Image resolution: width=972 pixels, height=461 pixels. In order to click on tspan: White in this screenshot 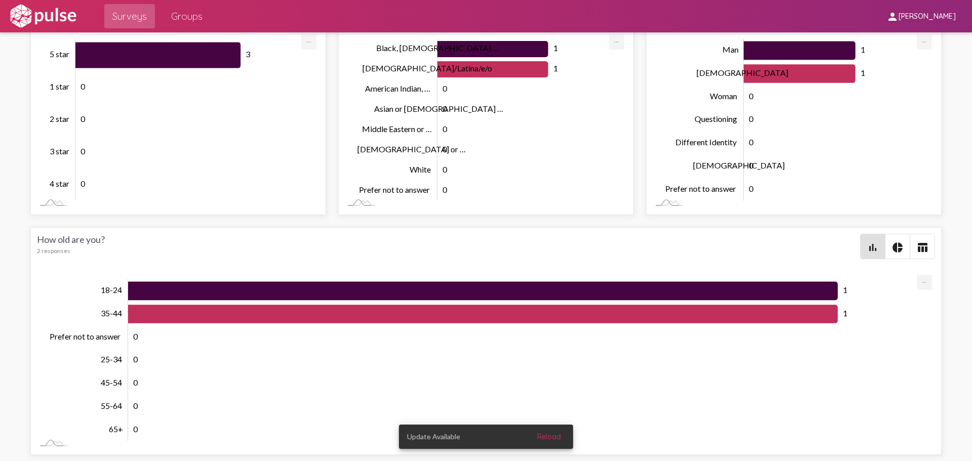, I will do `click(420, 170)`.